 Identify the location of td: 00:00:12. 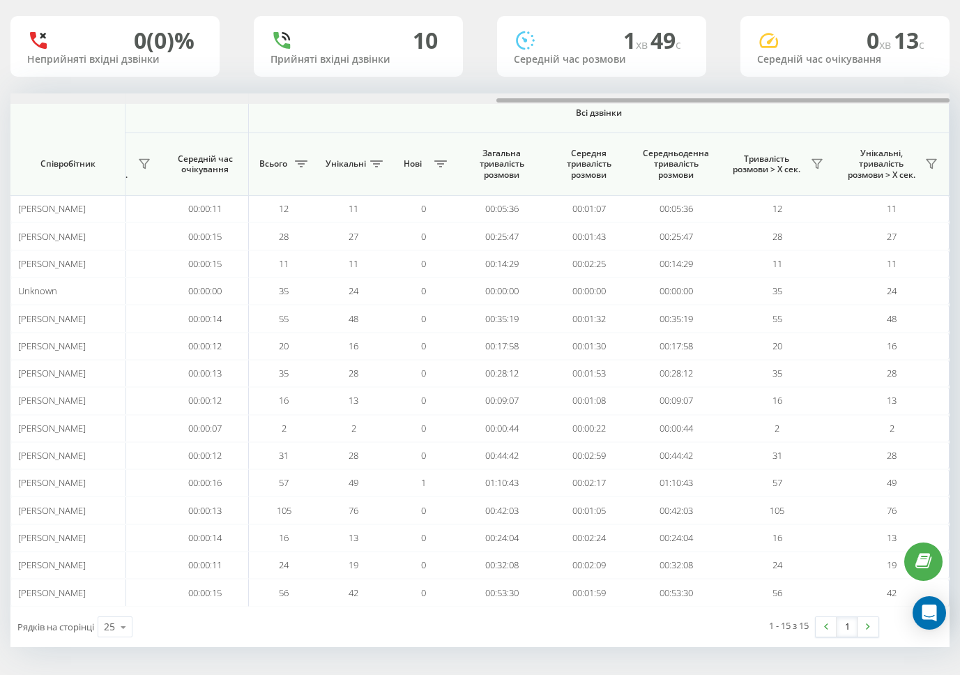
(205, 455).